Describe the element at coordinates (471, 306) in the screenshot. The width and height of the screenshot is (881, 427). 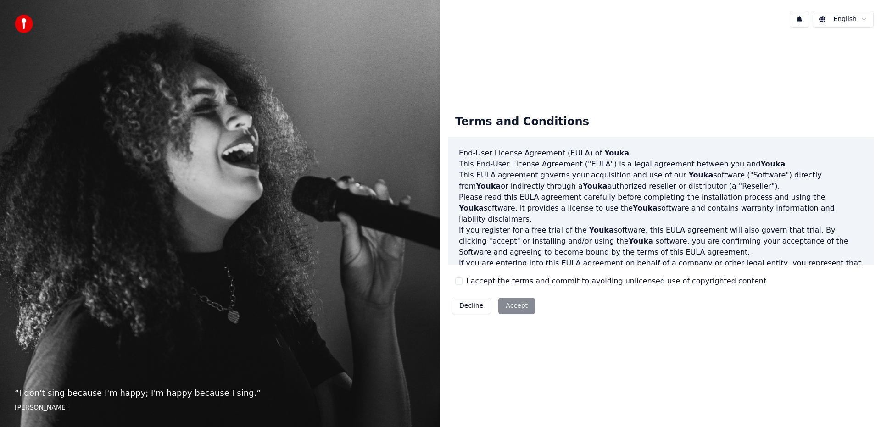
I see `button: Decline` at that location.